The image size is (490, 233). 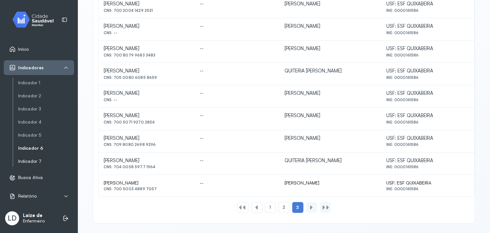 What do you see at coordinates (39, 49) in the screenshot?
I see `a: Início` at bounding box center [39, 49].